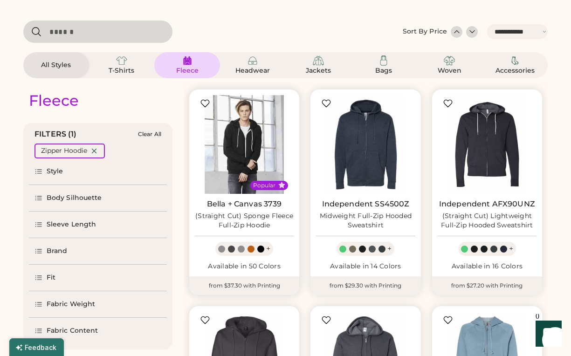  What do you see at coordinates (487, 267) in the screenshot?
I see `div: Available in 16 Colors` at bounding box center [487, 267].